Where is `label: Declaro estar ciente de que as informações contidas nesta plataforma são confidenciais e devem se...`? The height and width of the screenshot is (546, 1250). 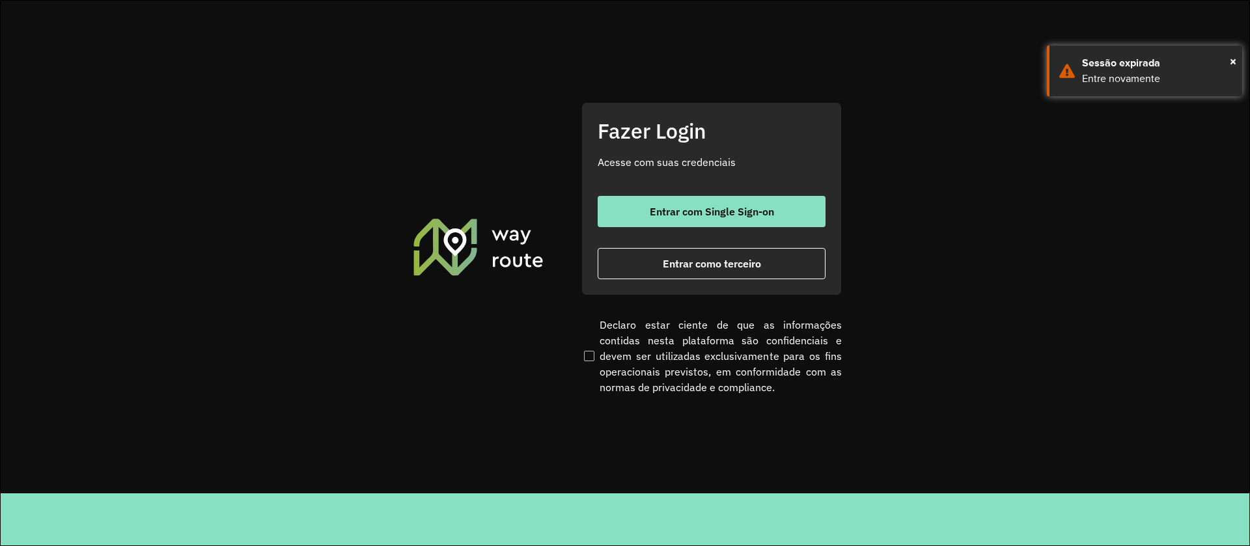 label: Declaro estar ciente de que as informações contidas nesta plataforma são confidenciais e devem se... is located at coordinates (712, 356).